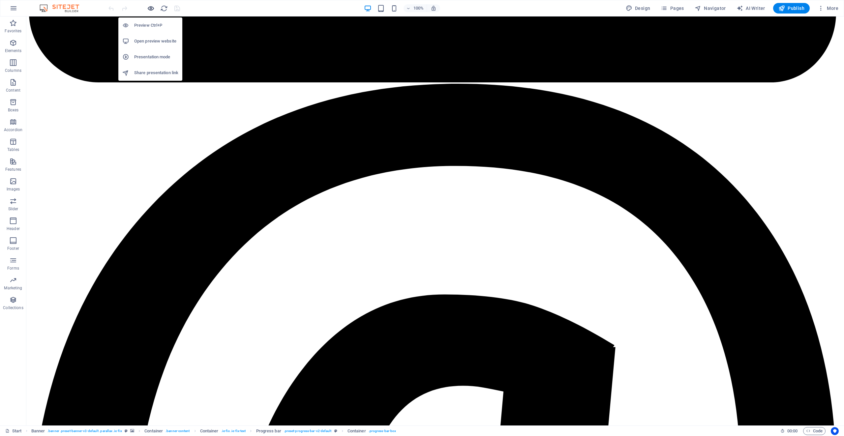 Image resolution: width=844 pixels, height=436 pixels. Describe the element at coordinates (13, 209) in the screenshot. I see `p: Slider` at that location.